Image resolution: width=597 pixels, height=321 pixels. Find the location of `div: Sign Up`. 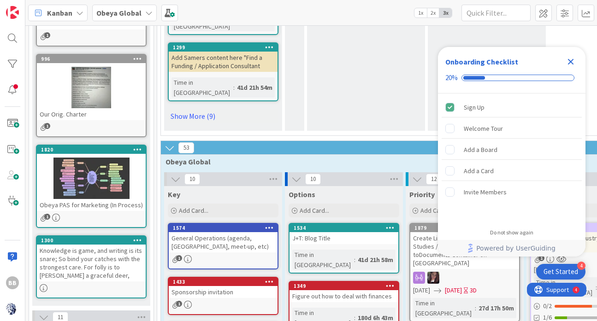

div: Sign Up is located at coordinates (474, 107).